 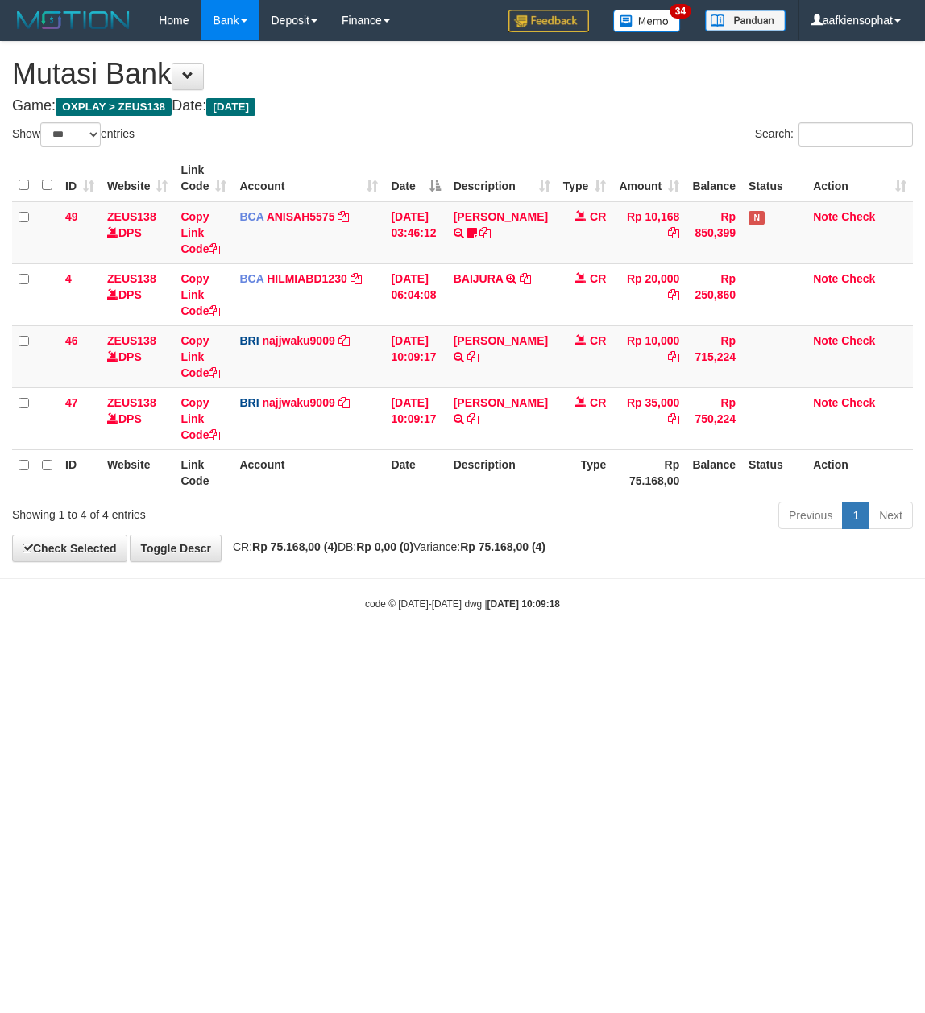 What do you see at coordinates (356, 279) in the screenshot?
I see `a: Copy HILMIABD1230 to clipboard` at bounding box center [356, 279].